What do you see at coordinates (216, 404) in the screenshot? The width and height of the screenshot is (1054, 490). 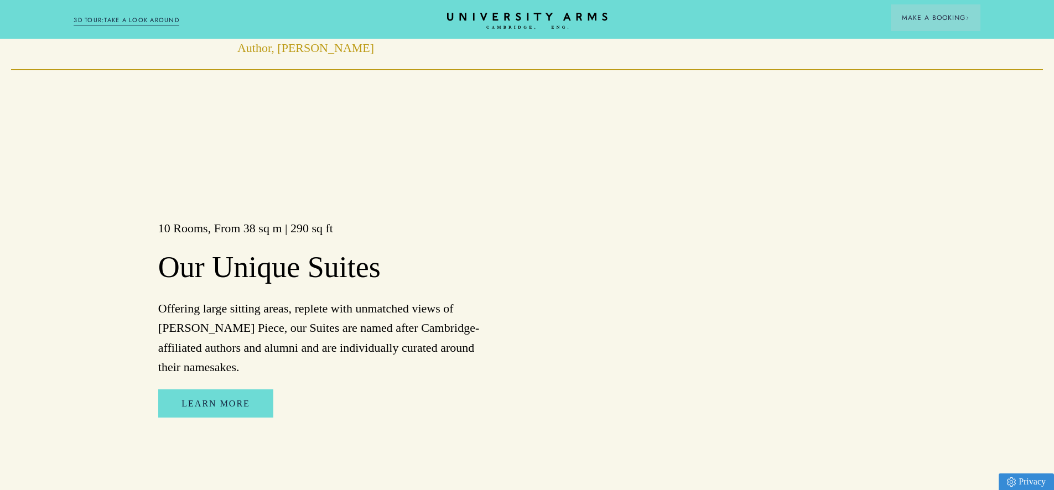 I see `a: Learn more` at bounding box center [216, 404].